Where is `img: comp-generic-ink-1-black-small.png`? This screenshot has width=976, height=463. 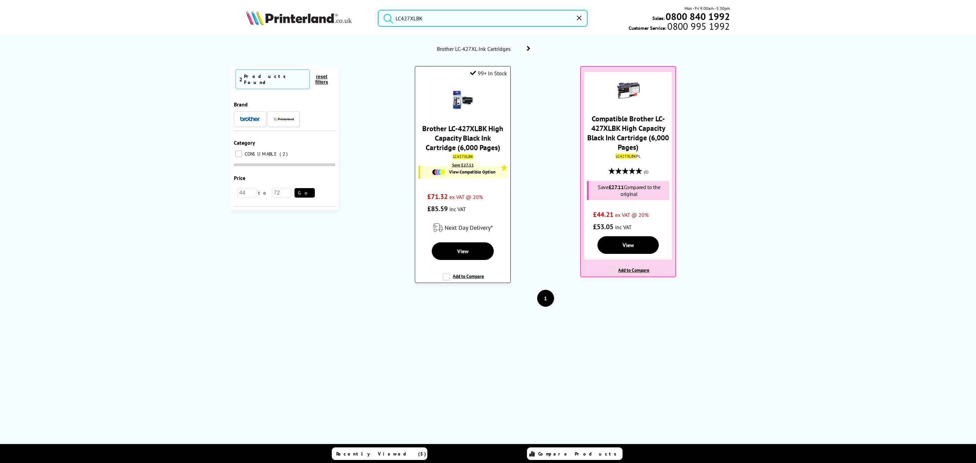
img: comp-generic-ink-1-black-small.png is located at coordinates (629, 91).